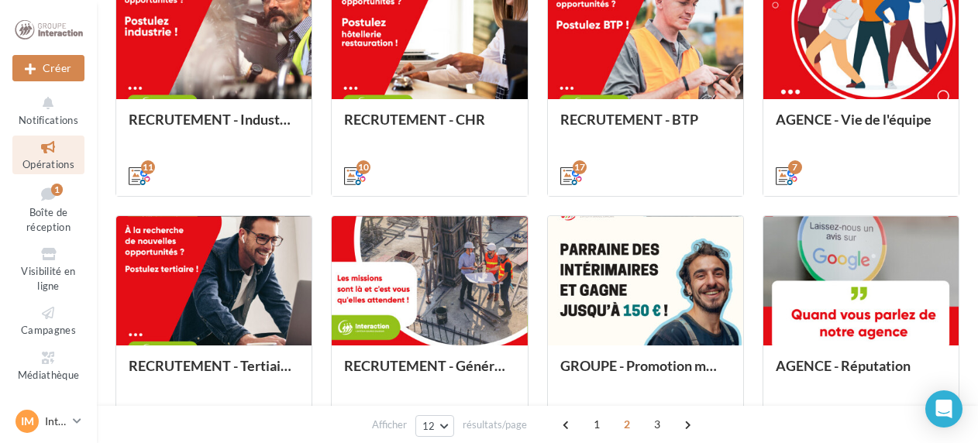 This screenshot has height=443, width=978. What do you see at coordinates (48, 278) in the screenshot?
I see `span: Visibilité en ligne` at bounding box center [48, 278].